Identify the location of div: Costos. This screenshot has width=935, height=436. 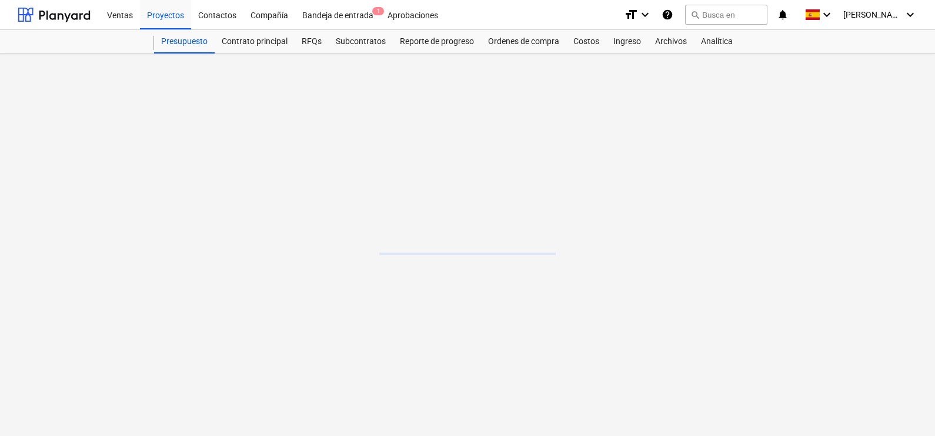
(586, 42).